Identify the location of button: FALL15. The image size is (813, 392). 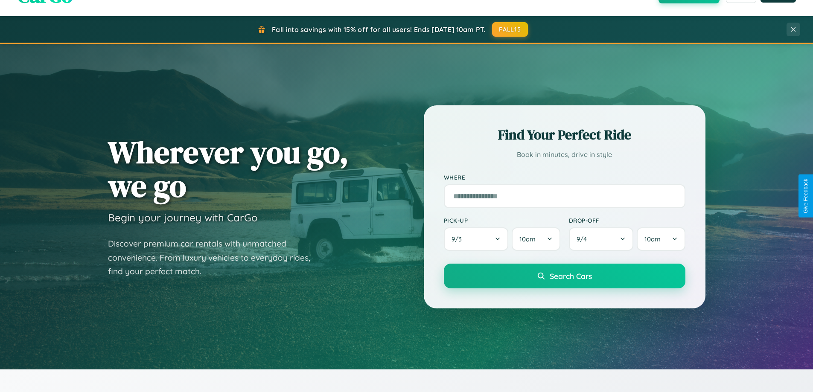
(510, 29).